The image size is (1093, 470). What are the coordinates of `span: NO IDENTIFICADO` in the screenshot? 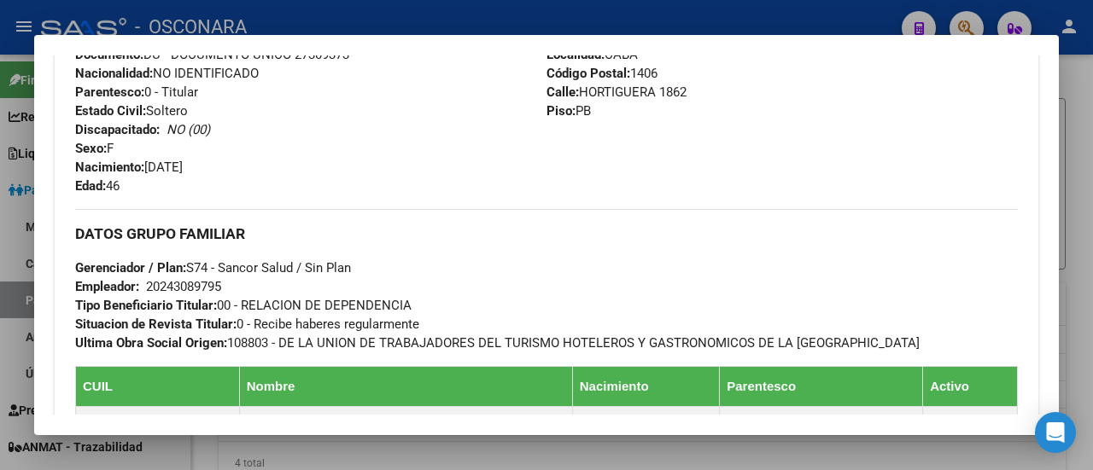 It's located at (166, 73).